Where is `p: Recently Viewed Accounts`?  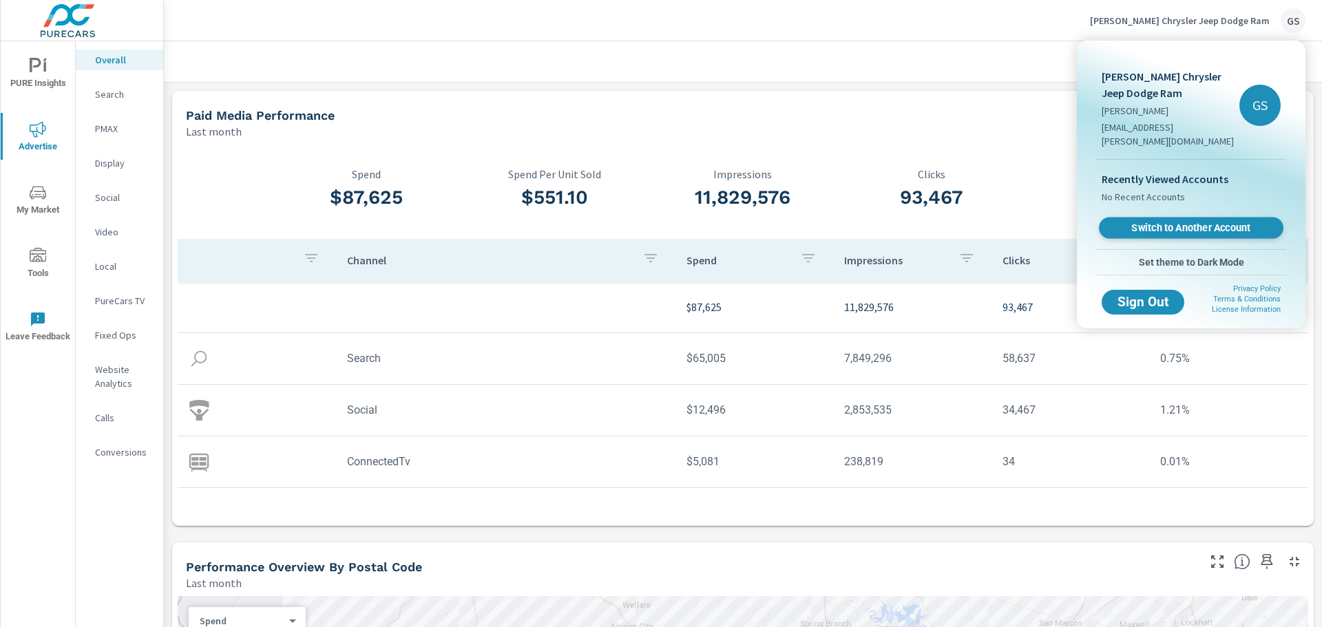 p: Recently Viewed Accounts is located at coordinates (1191, 179).